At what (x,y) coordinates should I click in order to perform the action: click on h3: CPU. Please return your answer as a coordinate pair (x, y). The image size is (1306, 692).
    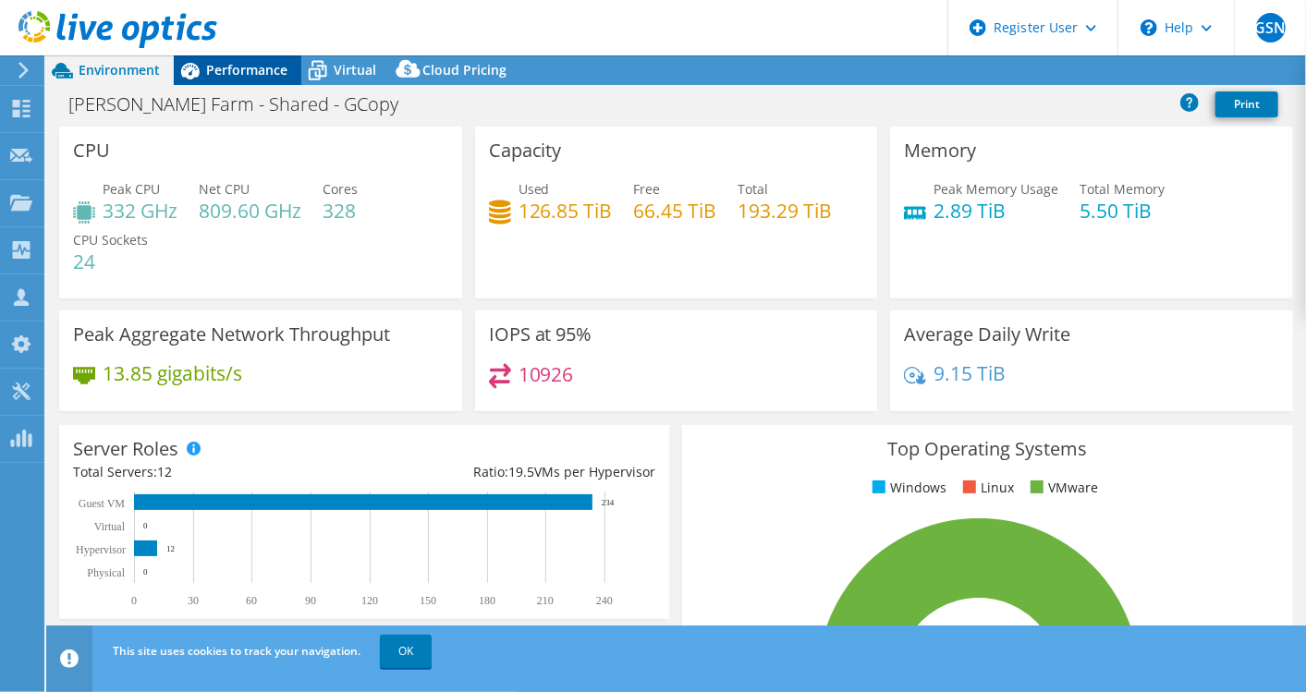
    Looking at the image, I should click on (92, 151).